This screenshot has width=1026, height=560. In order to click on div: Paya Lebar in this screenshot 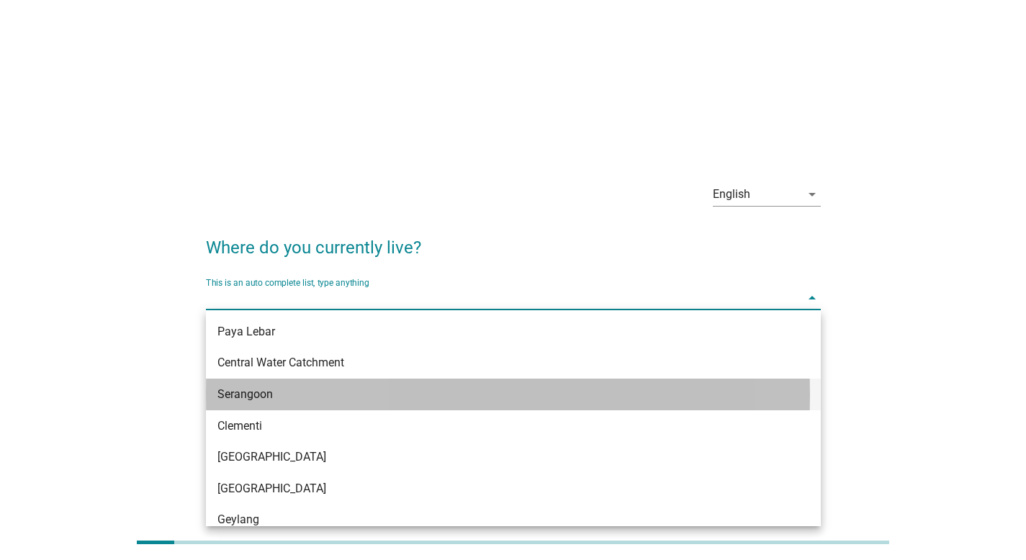, I will do `click(489, 332)`.